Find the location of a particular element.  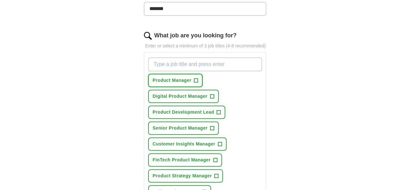

label: What job are you looking for? is located at coordinates (196, 35).